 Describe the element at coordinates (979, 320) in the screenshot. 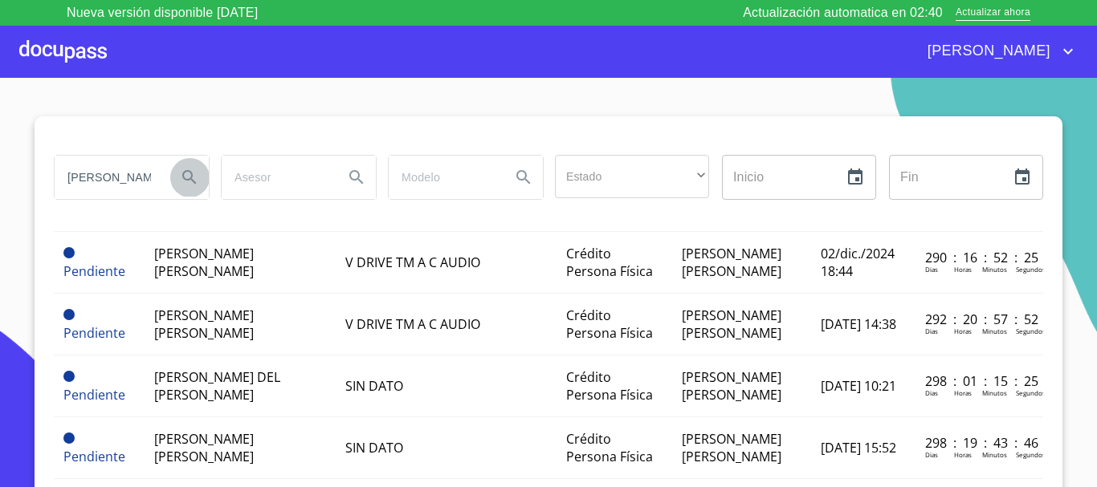

I see `p: 292 : 20 : 57 : 52` at that location.